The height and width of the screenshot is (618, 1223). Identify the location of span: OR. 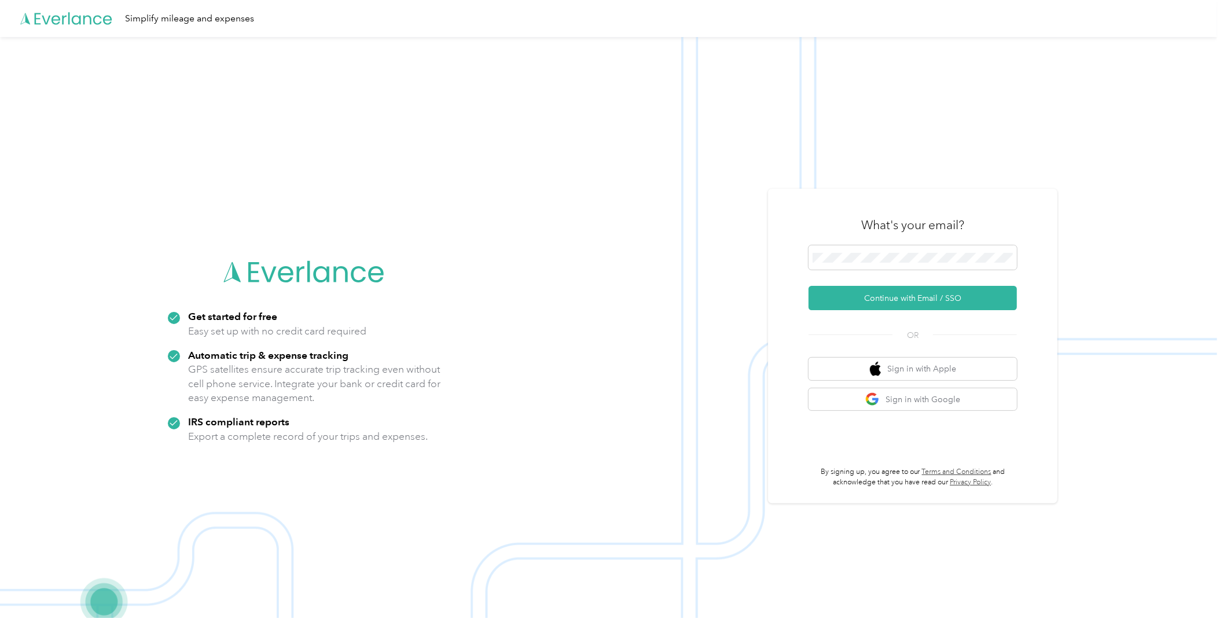
(913, 335).